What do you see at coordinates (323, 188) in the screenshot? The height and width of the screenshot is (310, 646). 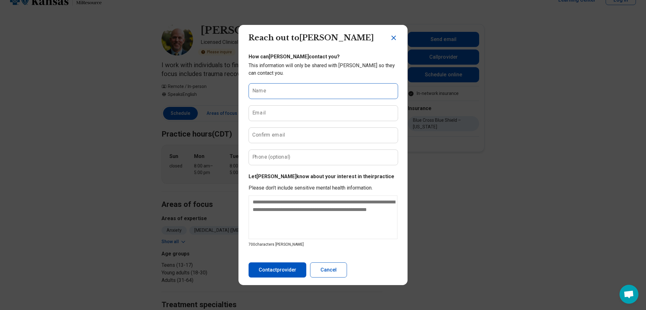 I see `p: Please don’t include sensitive mental health information.` at bounding box center [323, 188].